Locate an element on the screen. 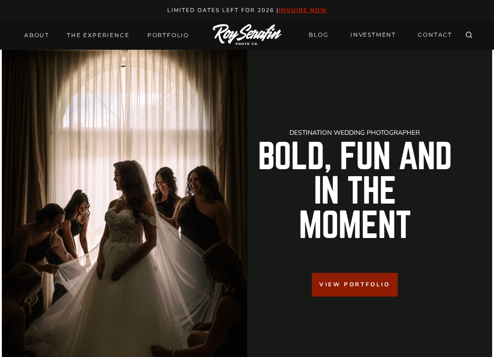 This screenshot has width=494, height=357. strong: inquire now is located at coordinates (303, 10).